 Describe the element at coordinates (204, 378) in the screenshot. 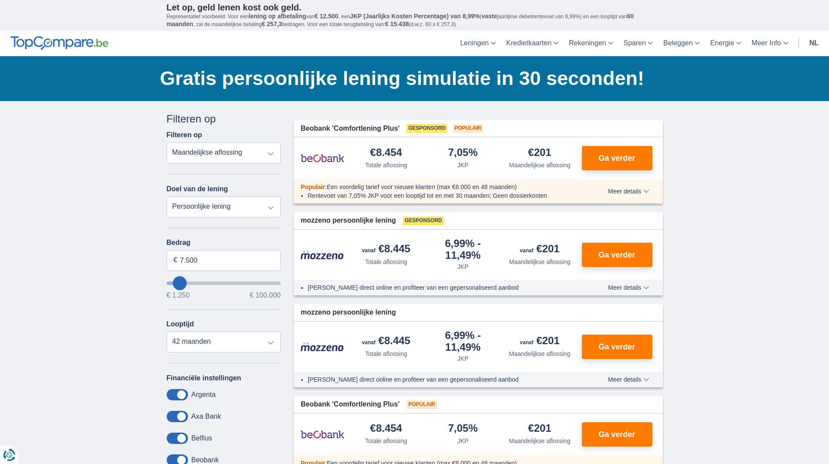

I see `label: Financiële instellingen` at that location.